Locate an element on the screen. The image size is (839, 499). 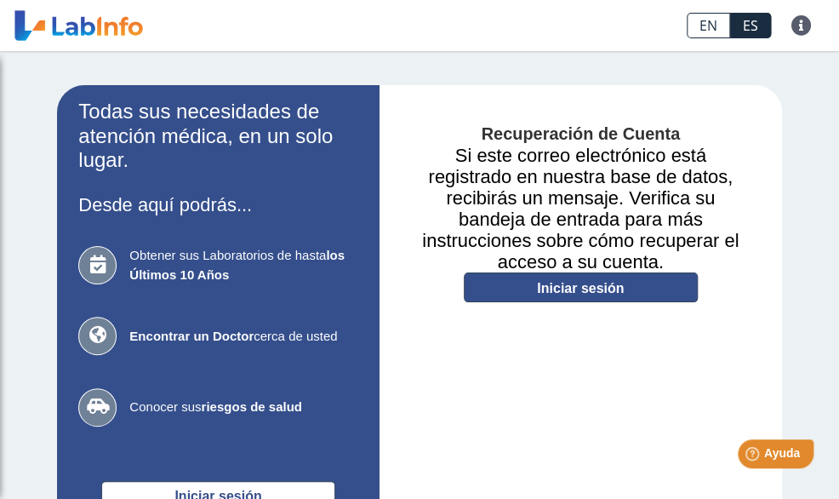
font: Recuperación de Cuenta is located at coordinates (580, 134).